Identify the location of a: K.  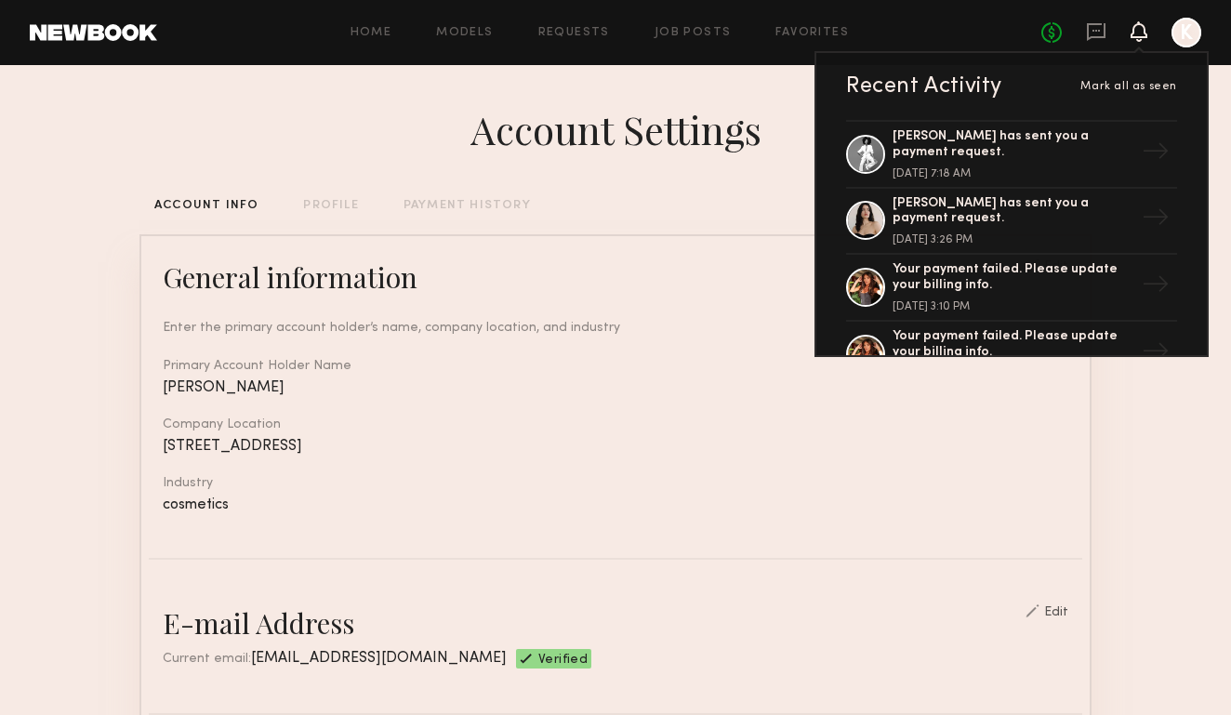
(1187, 33).